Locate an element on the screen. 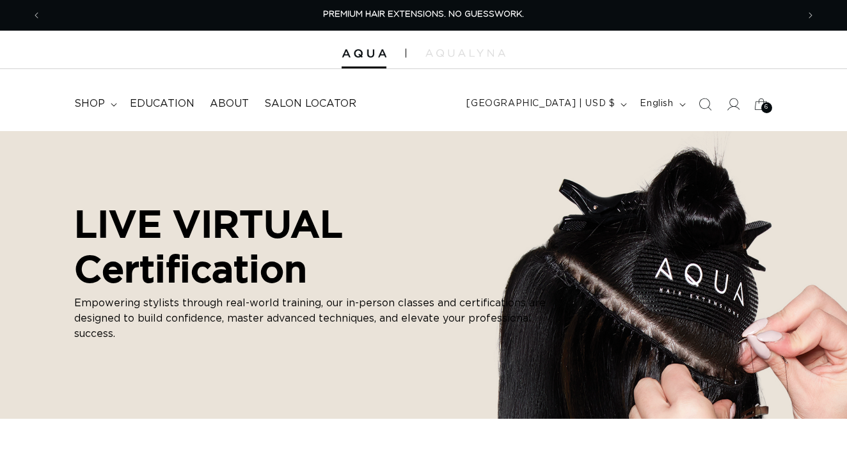  button: English is located at coordinates (661, 104).